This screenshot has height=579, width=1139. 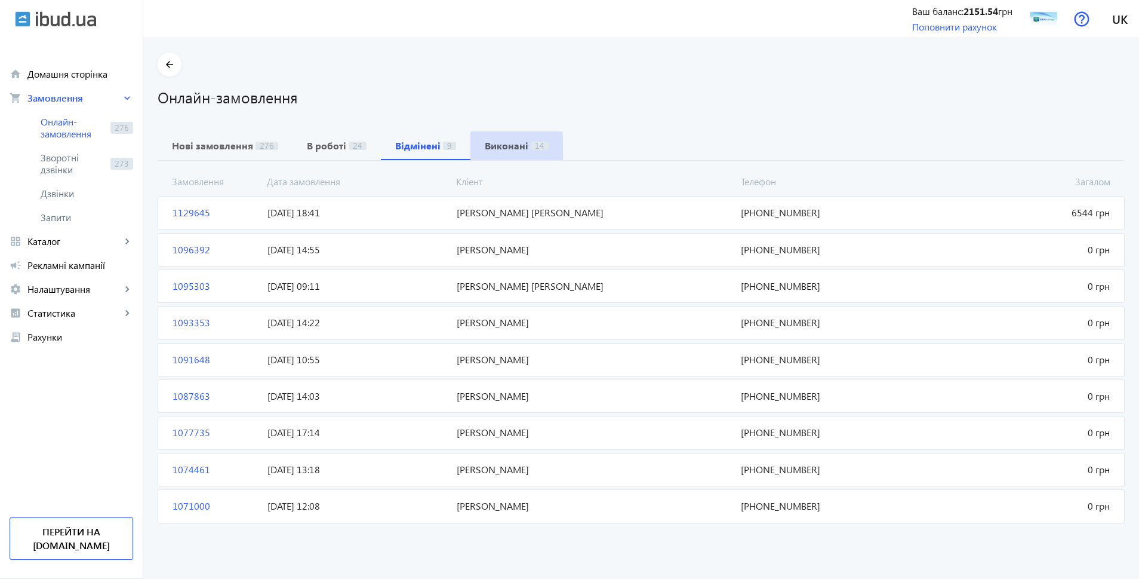 What do you see at coordinates (16, 289) in the screenshot?
I see `mat-icon: settings` at bounding box center [16, 289].